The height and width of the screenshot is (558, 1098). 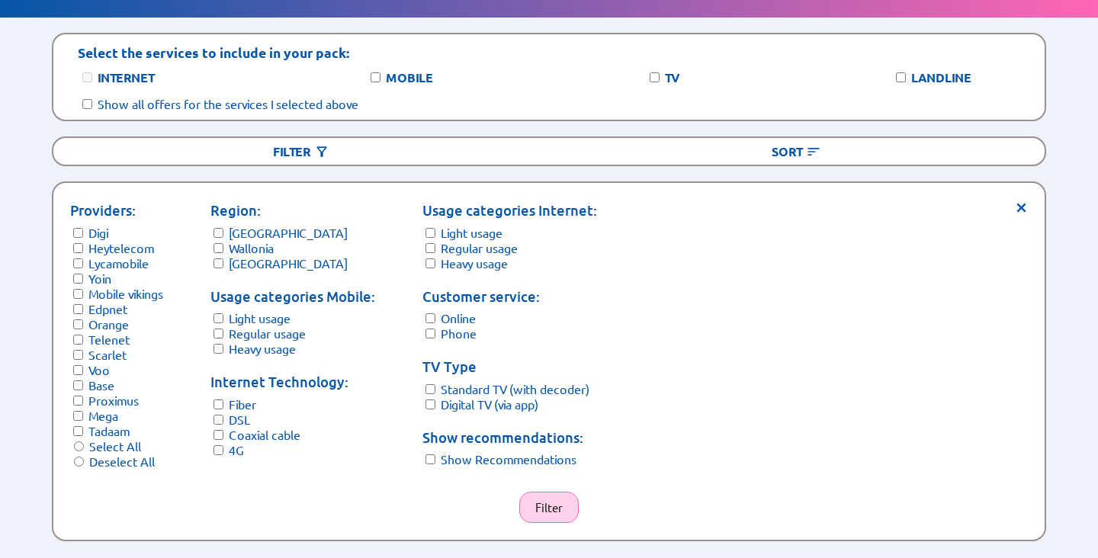 What do you see at coordinates (813, 152) in the screenshot?
I see `img: Button open the sorting menu` at bounding box center [813, 152].